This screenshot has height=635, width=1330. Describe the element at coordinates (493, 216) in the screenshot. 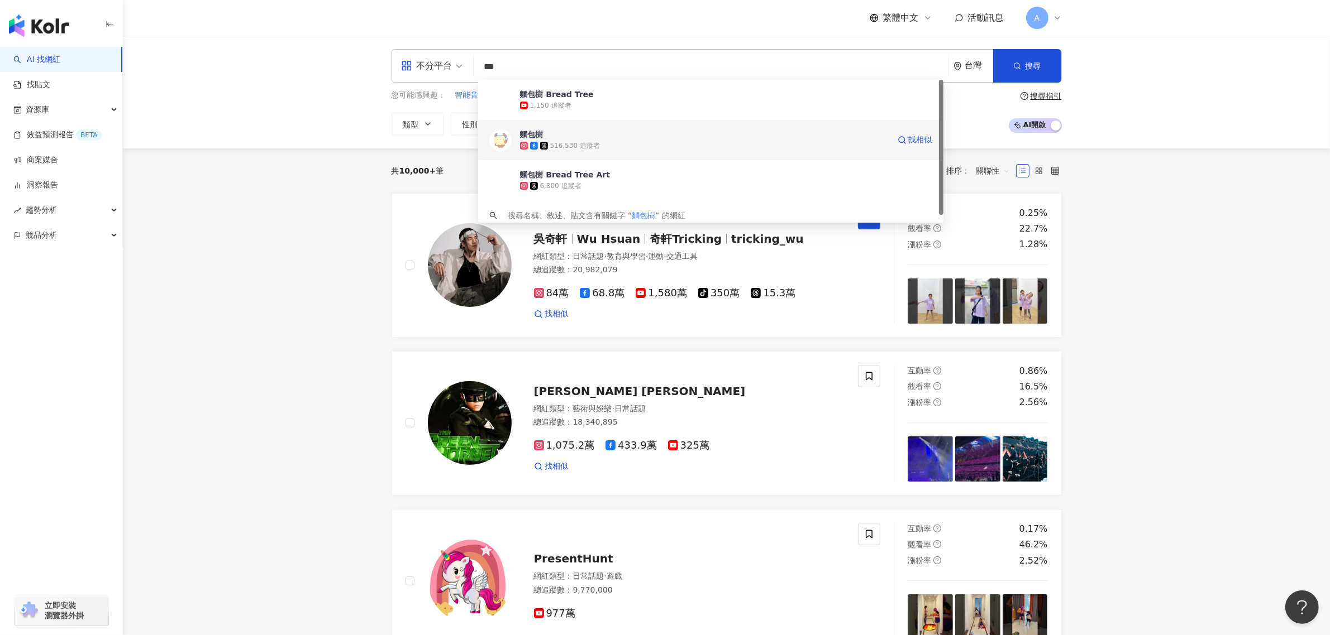

I see `span: search` at that location.